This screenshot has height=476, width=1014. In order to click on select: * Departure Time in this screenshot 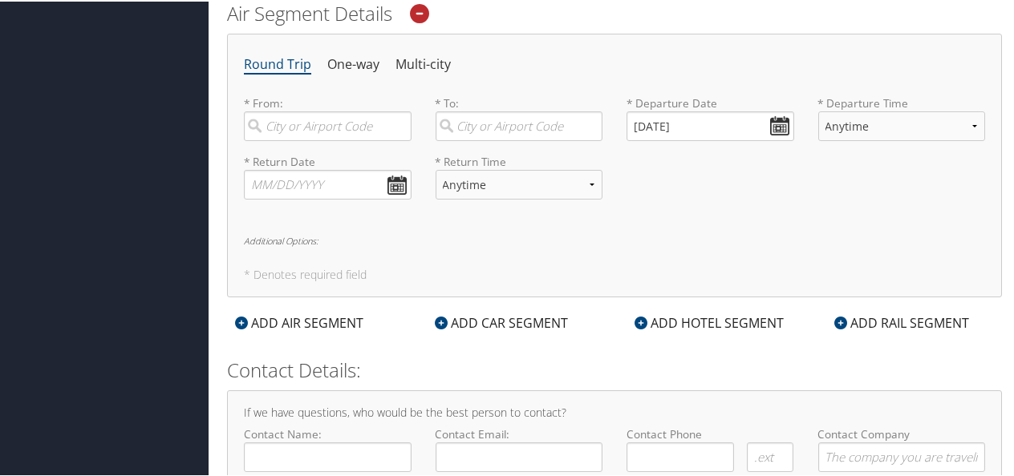, I will do `click(901, 124)`.